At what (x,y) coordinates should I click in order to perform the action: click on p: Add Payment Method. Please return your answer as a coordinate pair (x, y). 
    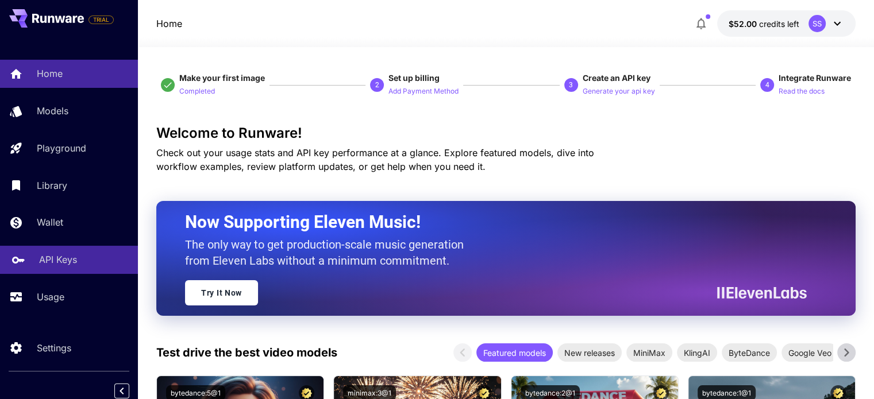
    Looking at the image, I should click on (423, 91).